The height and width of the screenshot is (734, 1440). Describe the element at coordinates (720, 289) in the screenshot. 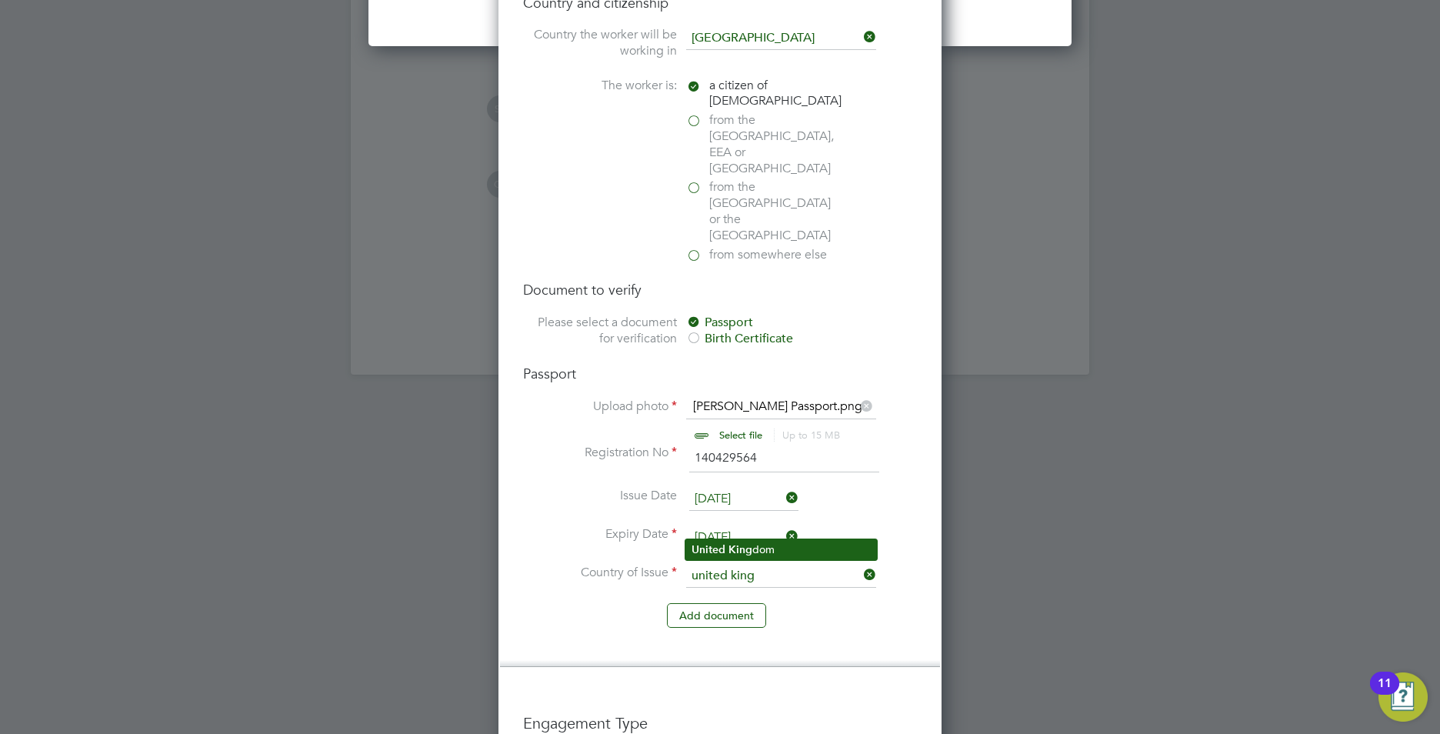

I see `h4: Document to verify` at that location.